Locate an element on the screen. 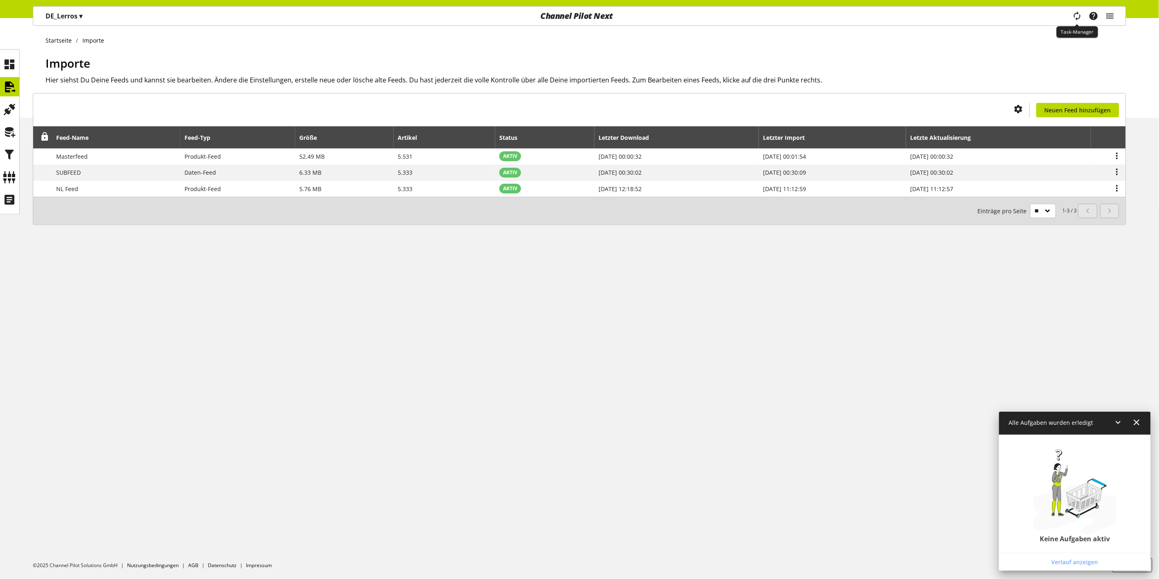 The width and height of the screenshot is (1159, 579). a: Startseite is located at coordinates (61, 40).